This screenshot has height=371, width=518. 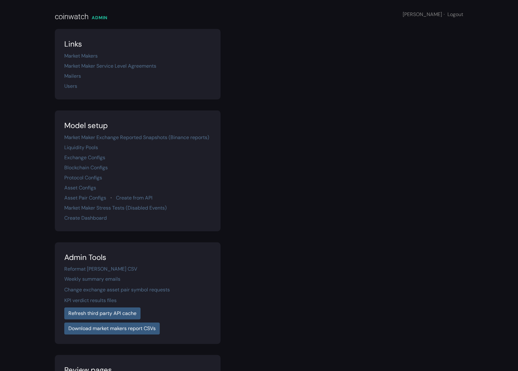 What do you see at coordinates (71, 86) in the screenshot?
I see `a: Users` at bounding box center [71, 86].